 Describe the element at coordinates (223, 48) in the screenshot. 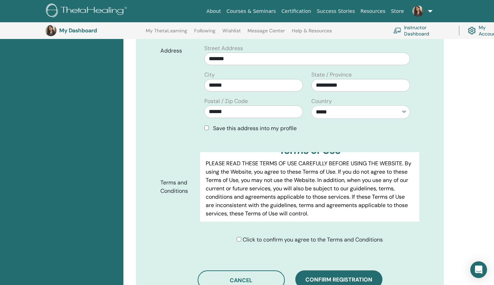

I see `label: Street Address` at that location.